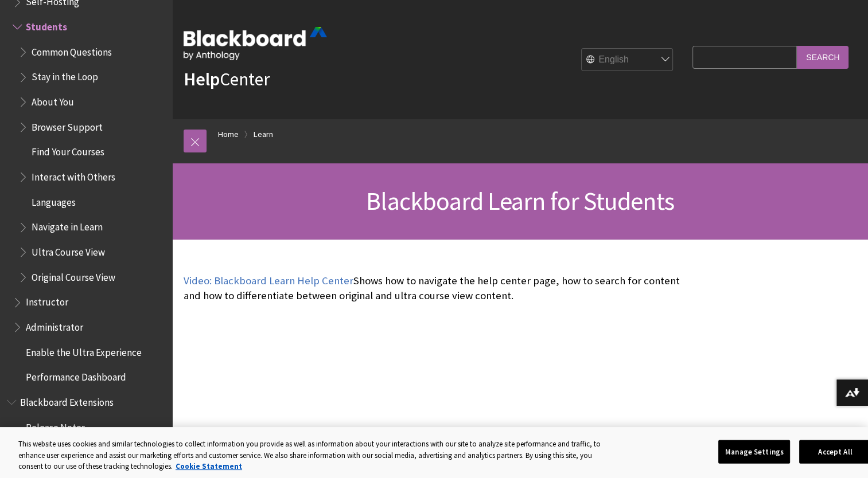  What do you see at coordinates (520, 201) in the screenshot?
I see `span: Blackboard Learn for Students` at bounding box center [520, 201].